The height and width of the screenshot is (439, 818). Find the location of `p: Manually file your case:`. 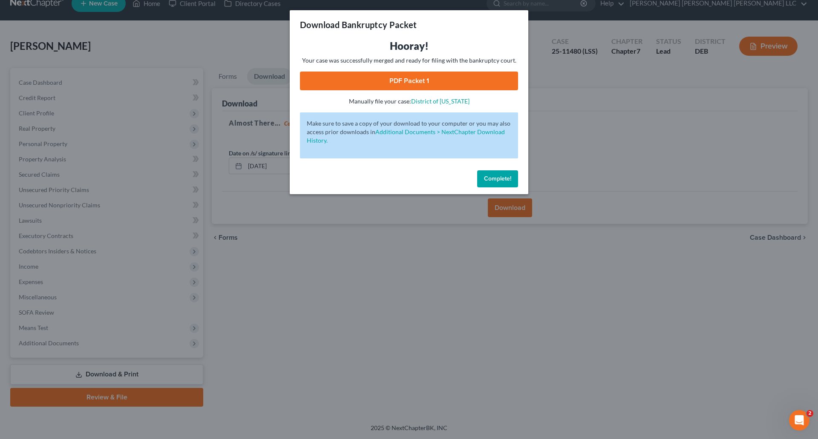

p: Manually file your case: is located at coordinates (409, 101).